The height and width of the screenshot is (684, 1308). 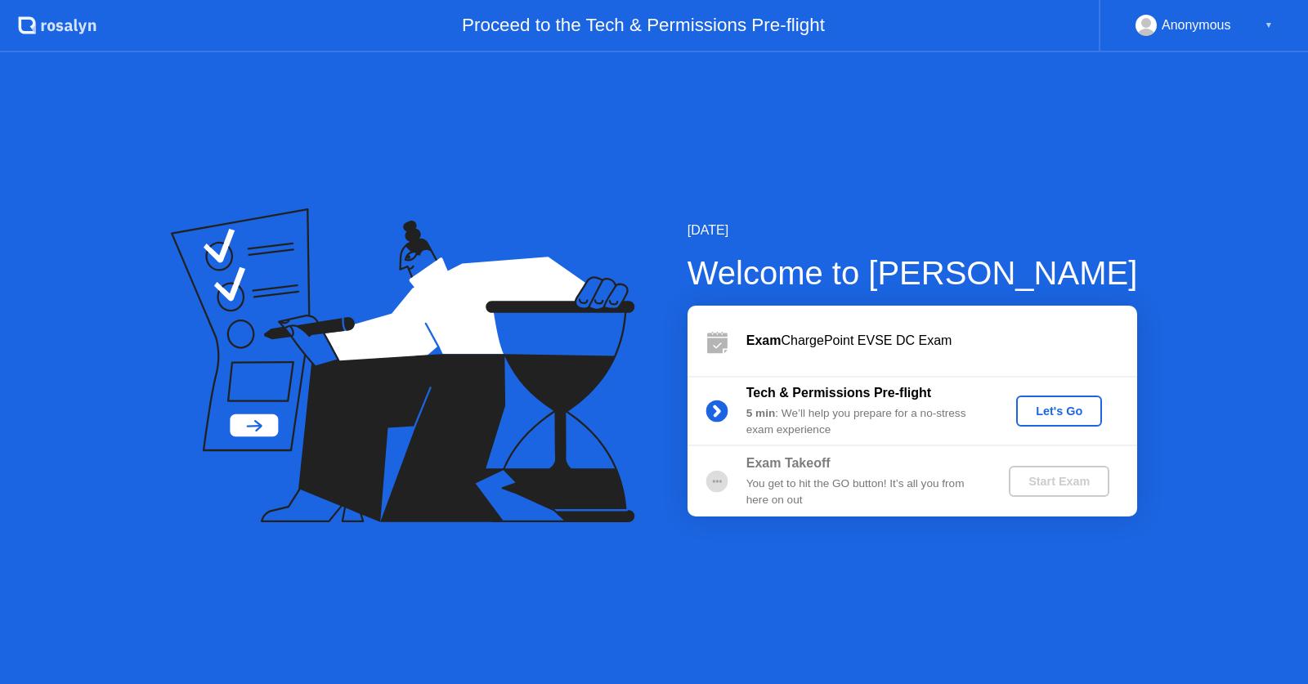 I want to click on div: : We’ll help you prepare for a no-stress exam experience, so click(x=864, y=422).